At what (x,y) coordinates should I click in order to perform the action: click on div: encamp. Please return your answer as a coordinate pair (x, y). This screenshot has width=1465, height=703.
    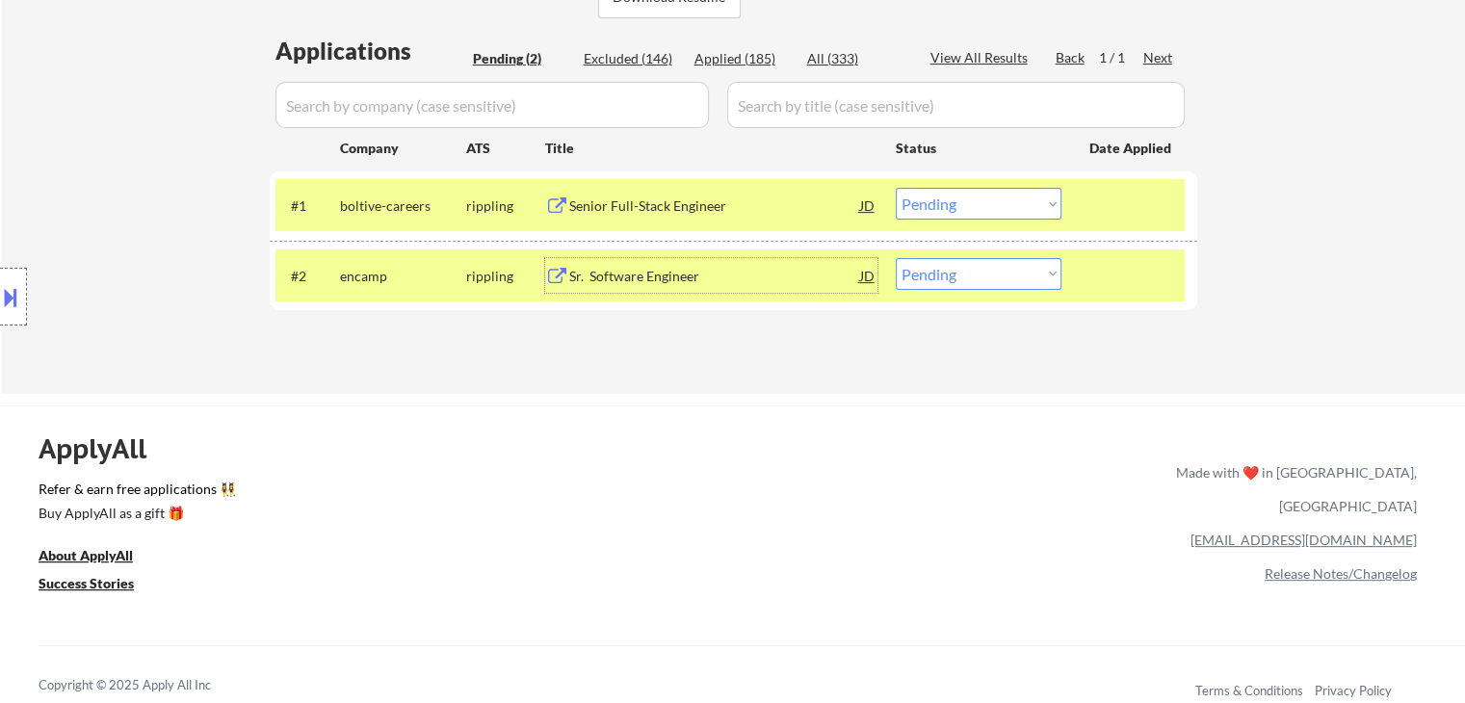
    Looking at the image, I should click on (403, 276).